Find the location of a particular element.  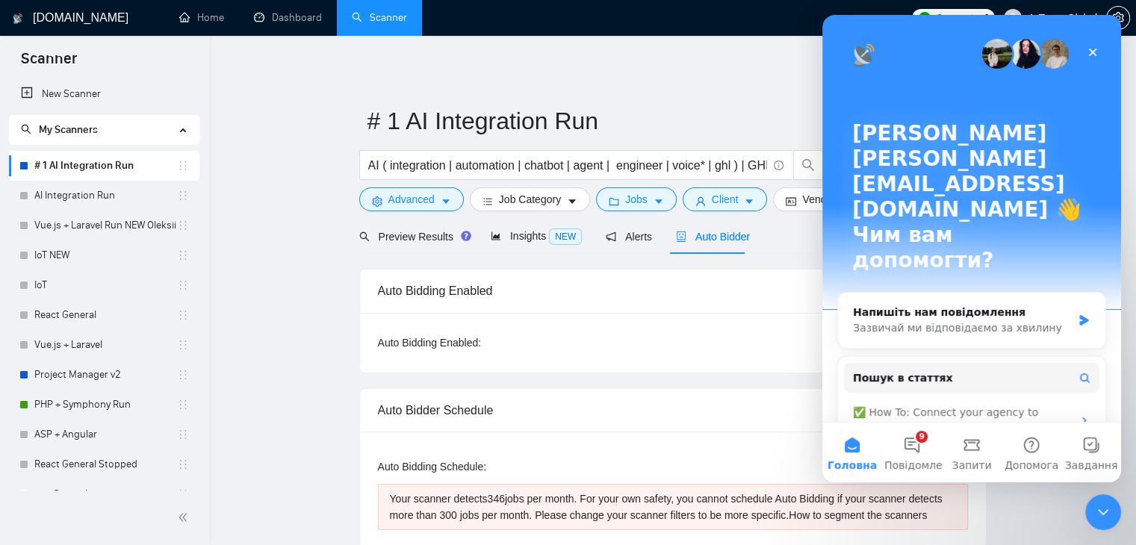

span: Головна is located at coordinates (30, 450).